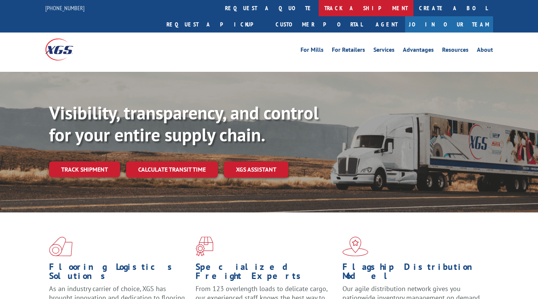  Describe the element at coordinates (449, 24) in the screenshot. I see `a: Join Our Team` at that location.